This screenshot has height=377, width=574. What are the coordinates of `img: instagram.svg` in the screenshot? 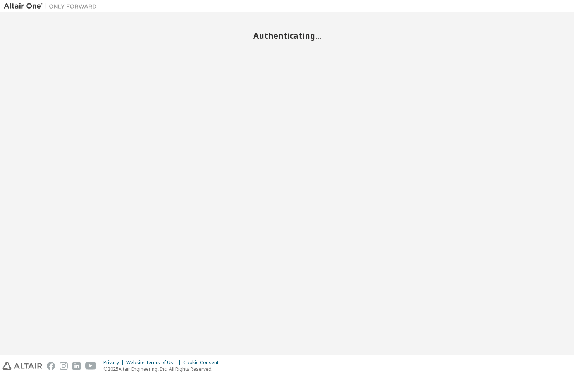 It's located at (64, 366).